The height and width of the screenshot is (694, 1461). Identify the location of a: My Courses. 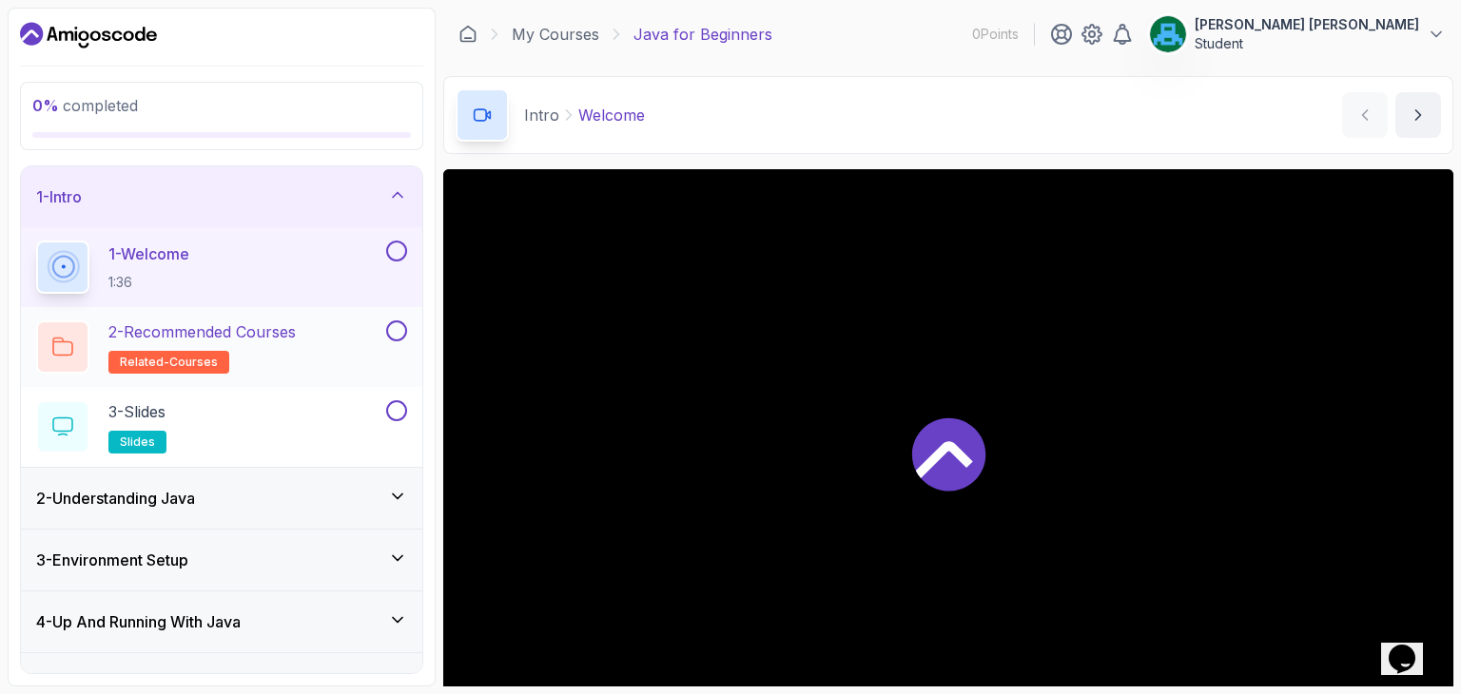
(555, 34).